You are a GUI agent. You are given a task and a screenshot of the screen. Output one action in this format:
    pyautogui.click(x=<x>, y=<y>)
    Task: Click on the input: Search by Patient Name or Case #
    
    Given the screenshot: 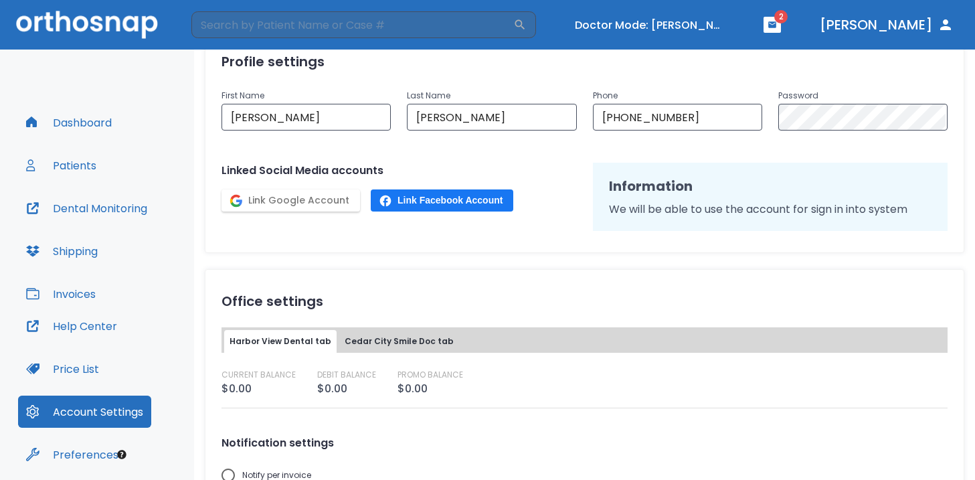 What is the action you would take?
    pyautogui.click(x=352, y=25)
    